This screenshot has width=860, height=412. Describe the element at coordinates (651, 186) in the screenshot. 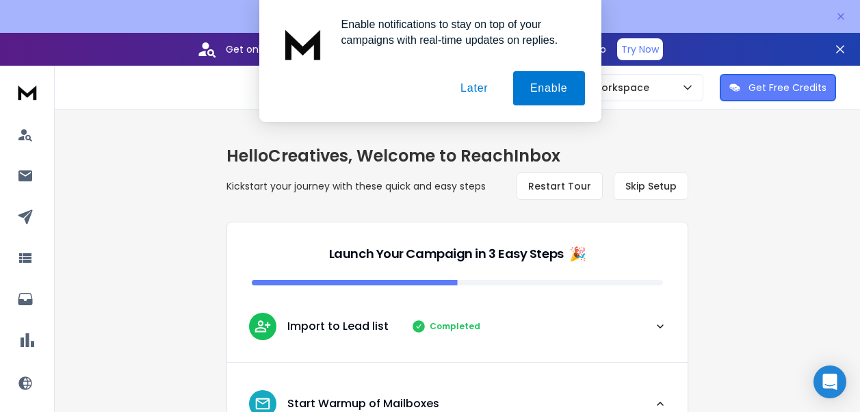

I see `button: Skip Setup` at that location.